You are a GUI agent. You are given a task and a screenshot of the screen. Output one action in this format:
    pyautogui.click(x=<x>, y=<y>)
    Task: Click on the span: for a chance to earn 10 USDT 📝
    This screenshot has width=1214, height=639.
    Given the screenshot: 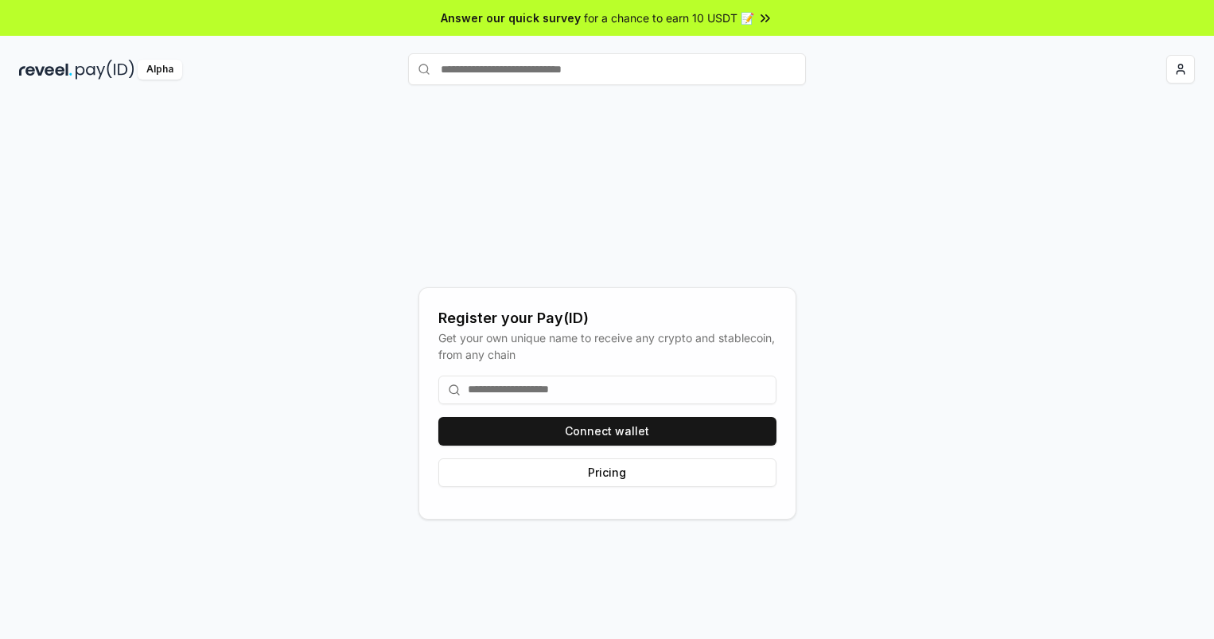 What is the action you would take?
    pyautogui.click(x=669, y=18)
    